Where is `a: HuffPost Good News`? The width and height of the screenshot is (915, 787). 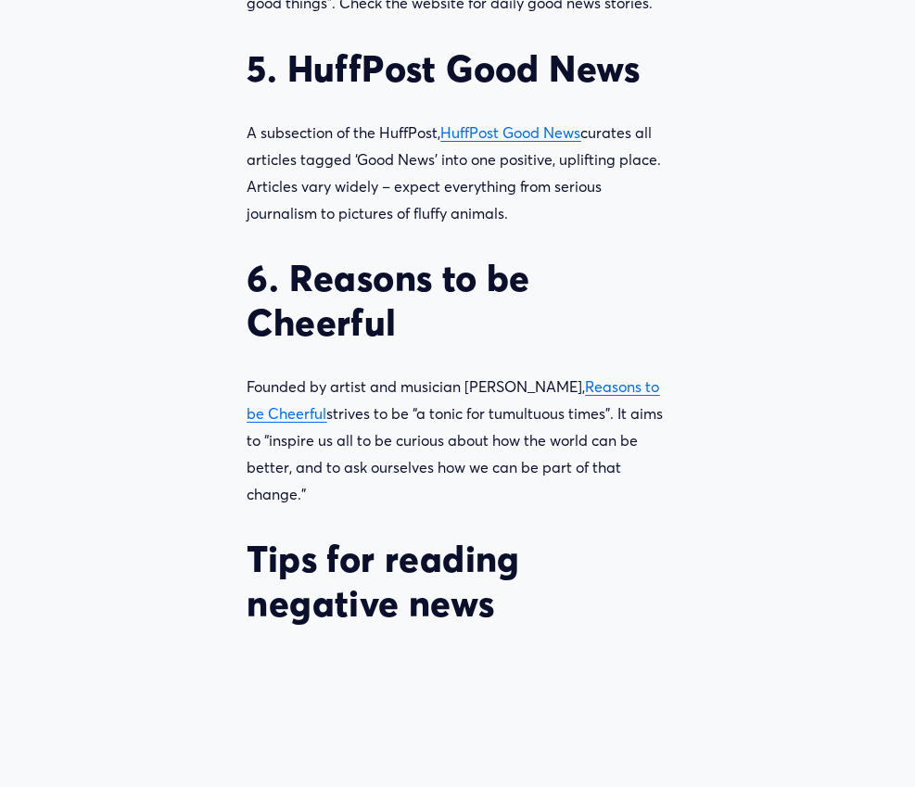 a: HuffPost Good News is located at coordinates (510, 133).